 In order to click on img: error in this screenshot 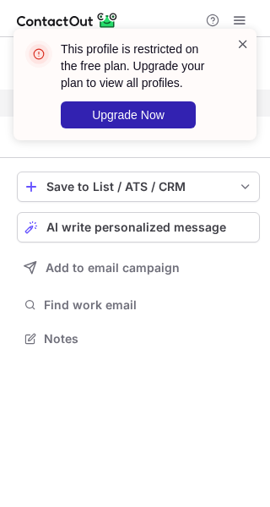, I will do `click(39, 54)`.